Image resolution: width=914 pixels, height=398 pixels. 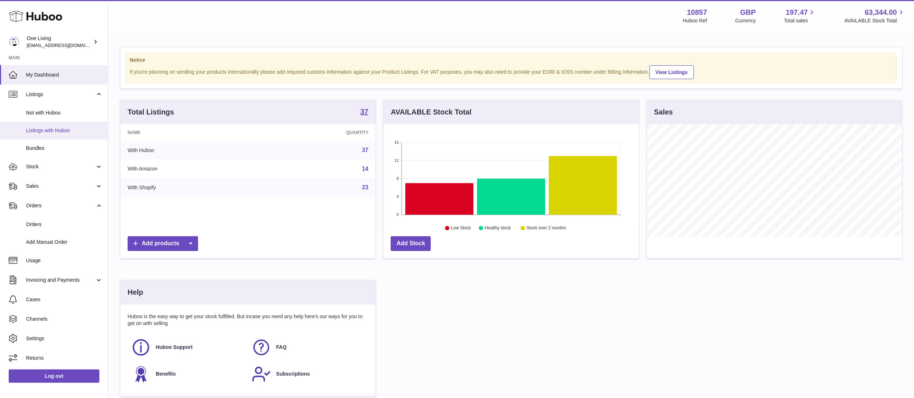 What do you see at coordinates (60, 167) in the screenshot?
I see `span: Stock` at bounding box center [60, 167].